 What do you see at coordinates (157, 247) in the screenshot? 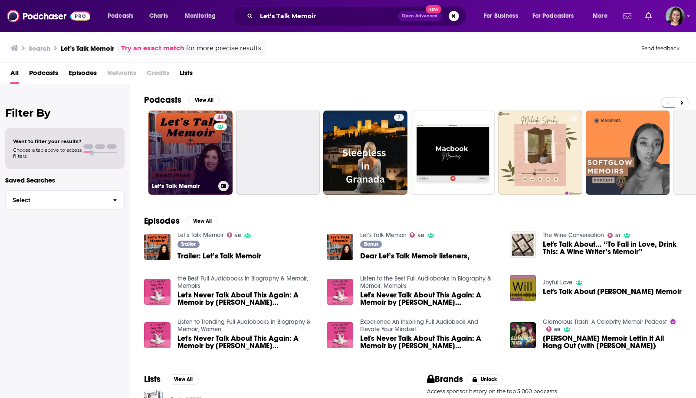
I see `a: Trailer: Let’s Talk Memoir` at bounding box center [157, 247].